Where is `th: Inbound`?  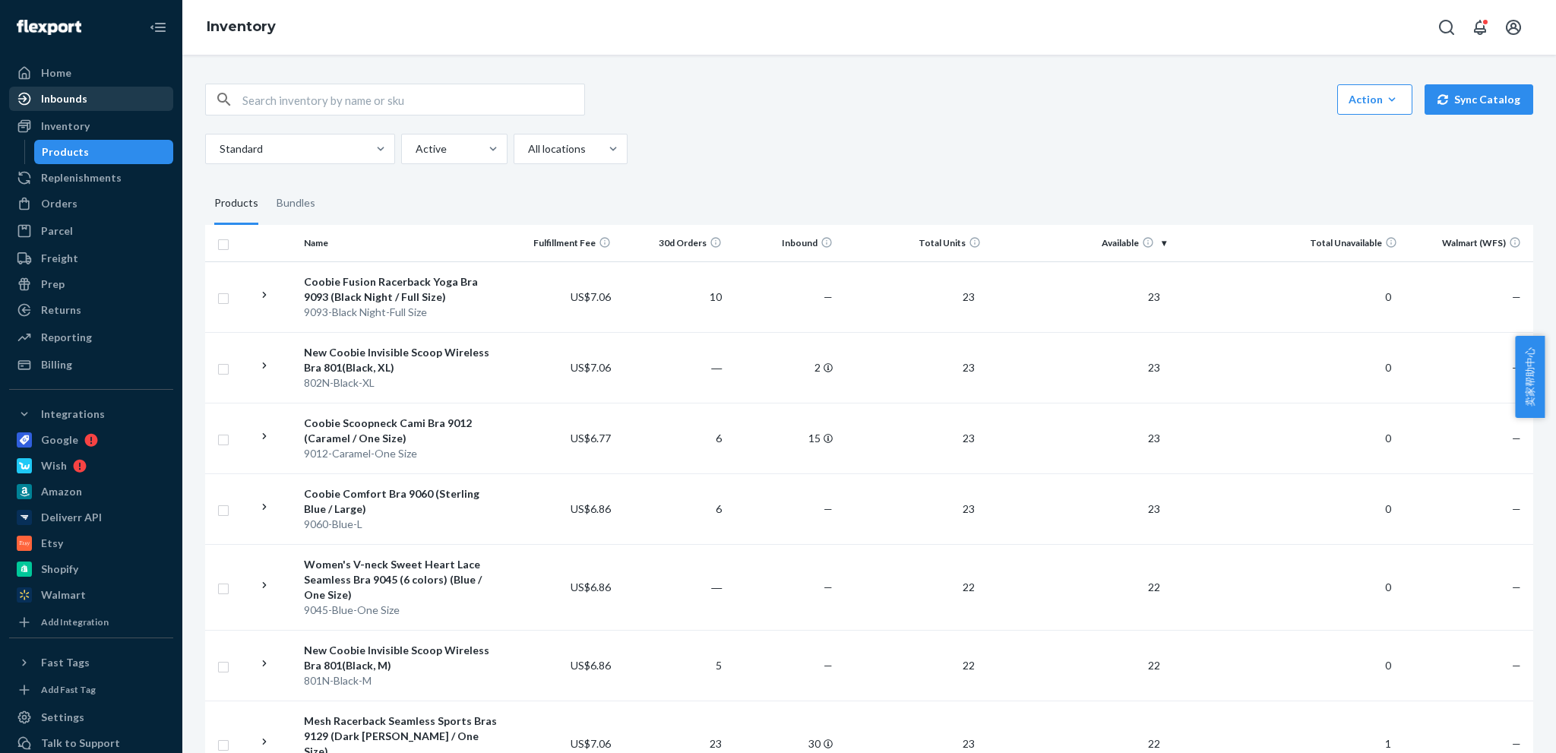
th: Inbound is located at coordinates (783, 243).